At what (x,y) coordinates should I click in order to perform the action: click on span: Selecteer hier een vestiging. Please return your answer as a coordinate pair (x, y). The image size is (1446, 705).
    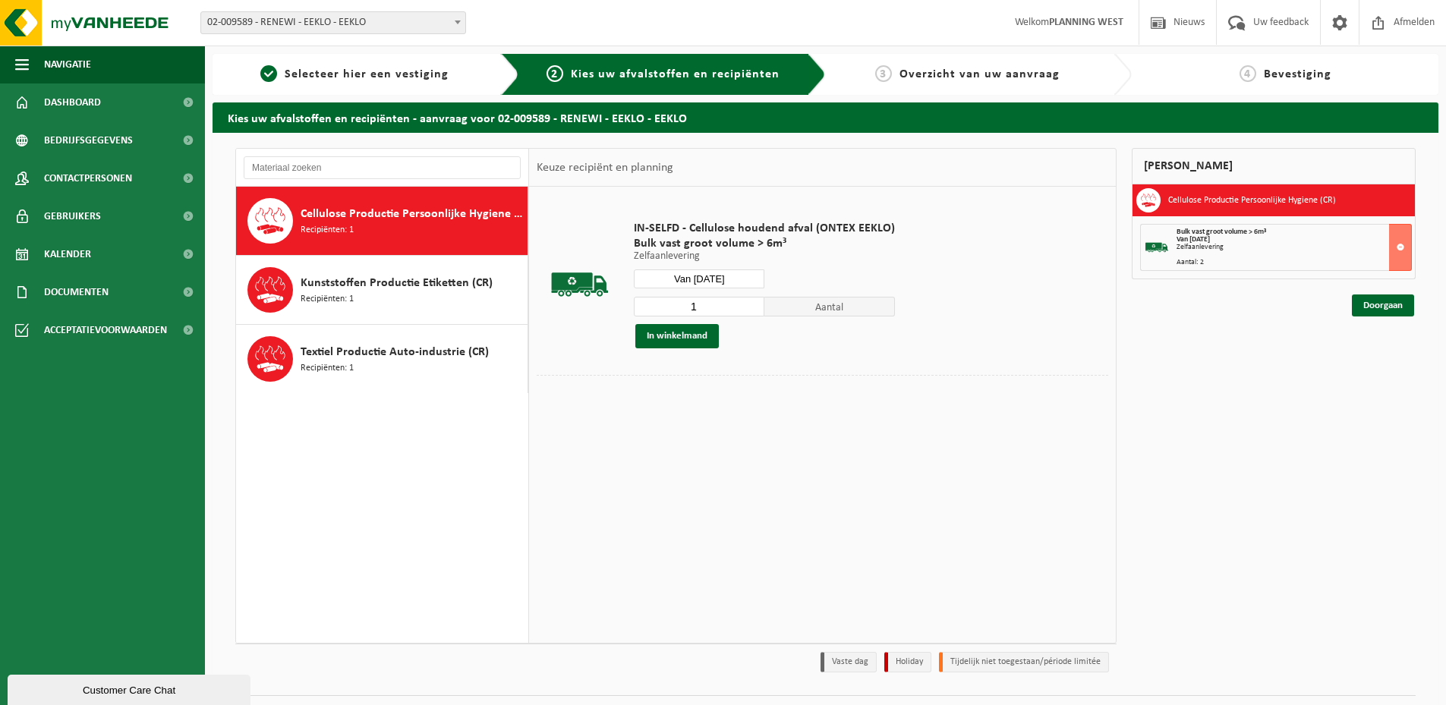
    Looking at the image, I should click on (367, 74).